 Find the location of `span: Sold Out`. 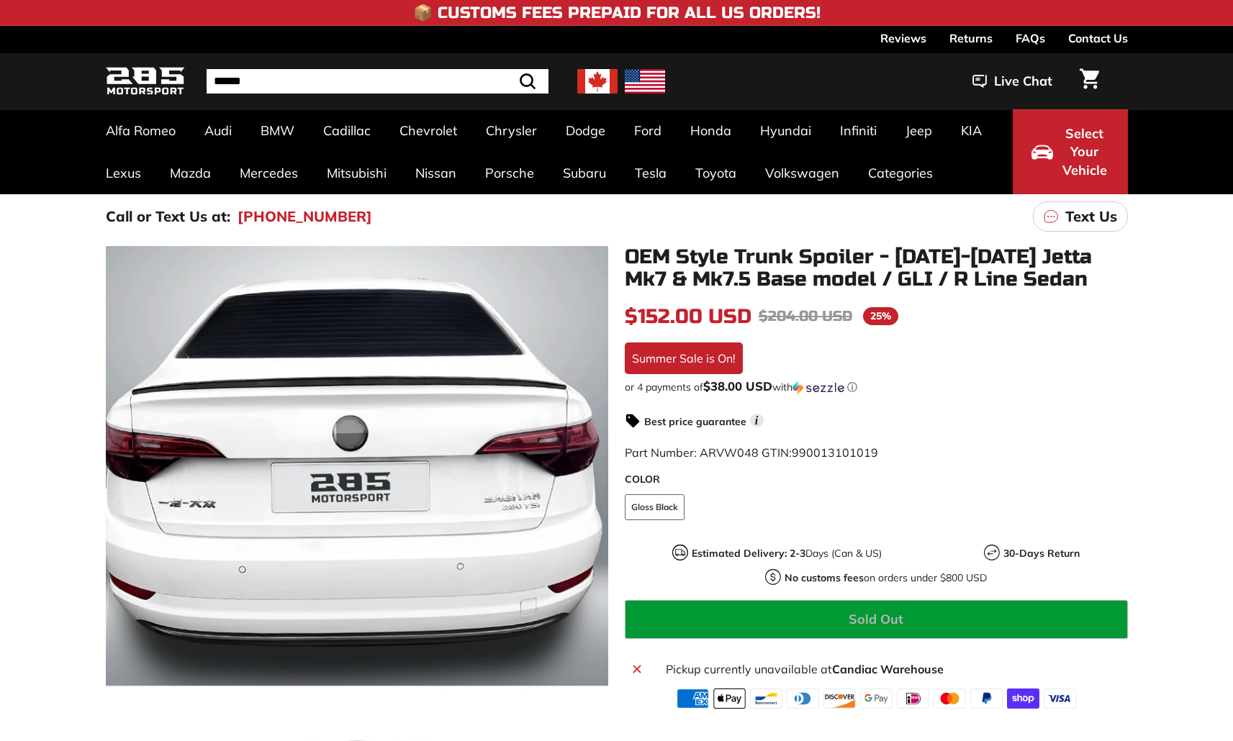

span: Sold Out is located at coordinates (876, 619).